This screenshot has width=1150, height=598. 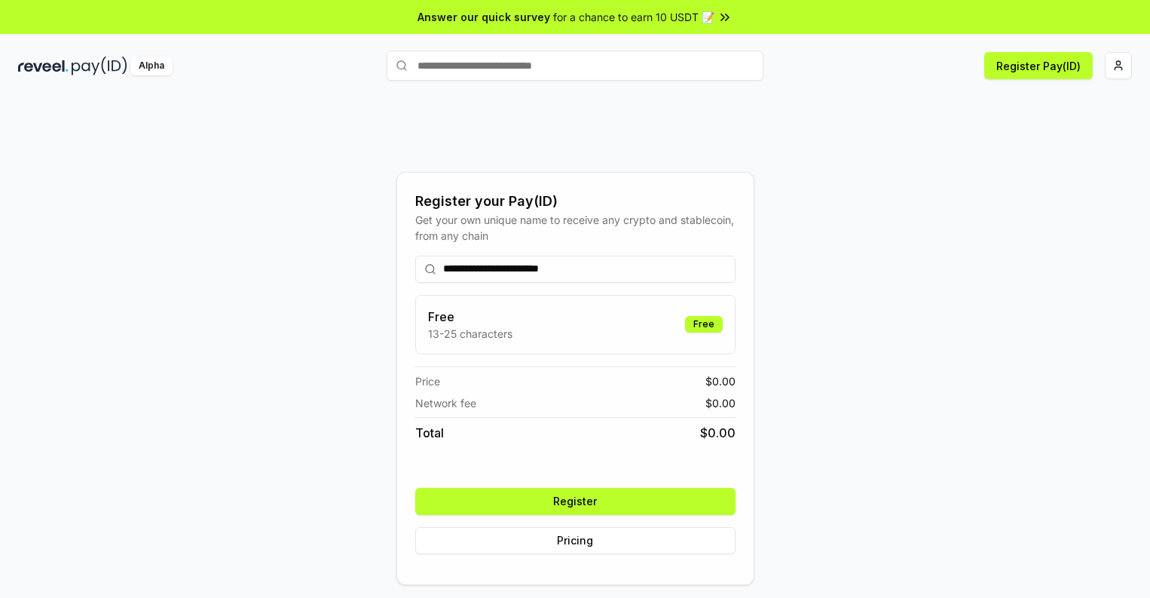 What do you see at coordinates (1039, 66) in the screenshot?
I see `button: Register Pay(ID)` at bounding box center [1039, 66].